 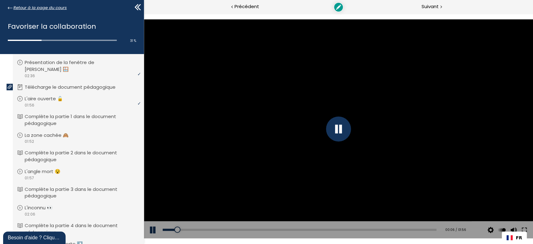 What do you see at coordinates (133, 41) in the screenshot?
I see `span: 31 %` at bounding box center [133, 41].